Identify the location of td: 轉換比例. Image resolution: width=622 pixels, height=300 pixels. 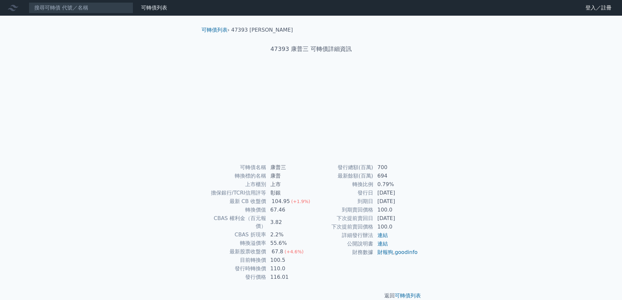
(342, 184).